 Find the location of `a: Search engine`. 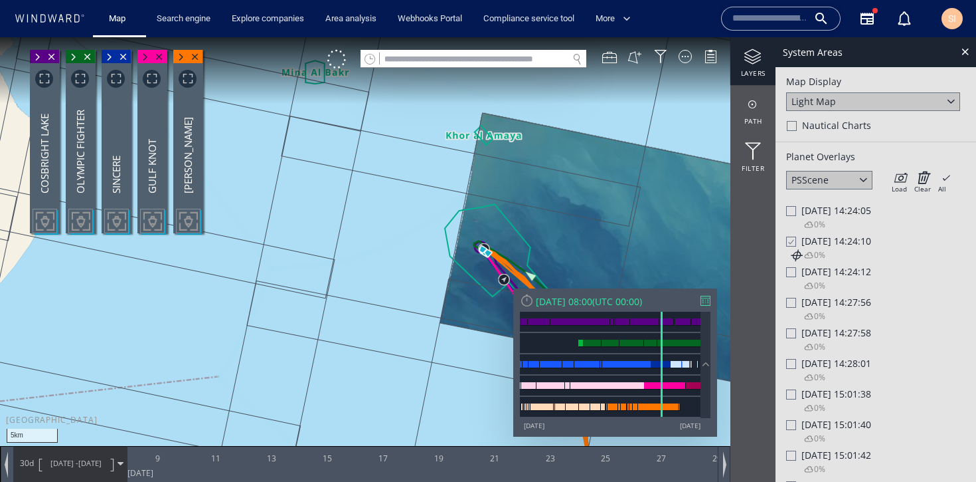

a: Search engine is located at coordinates (183, 19).